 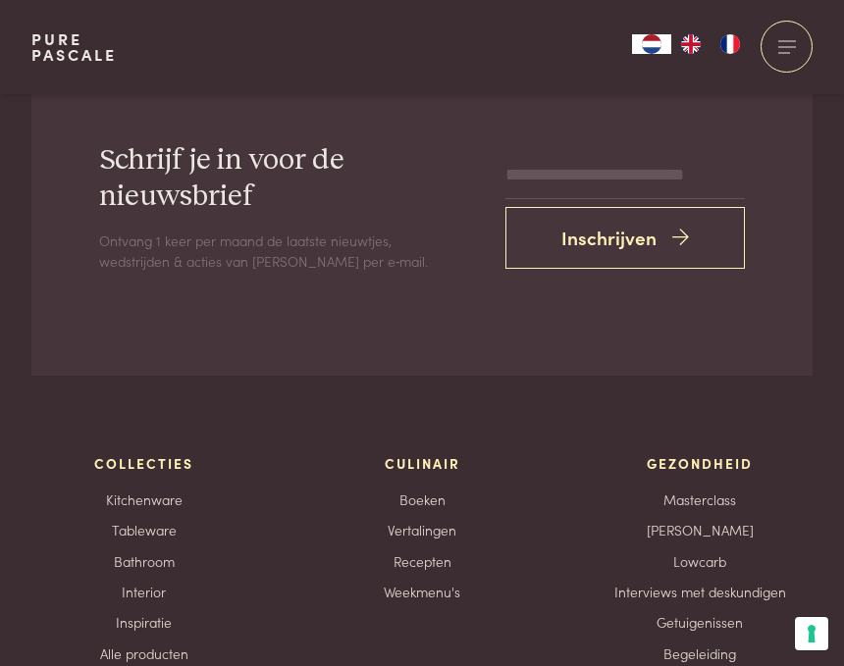 I want to click on a: Kitchenware, so click(x=144, y=499).